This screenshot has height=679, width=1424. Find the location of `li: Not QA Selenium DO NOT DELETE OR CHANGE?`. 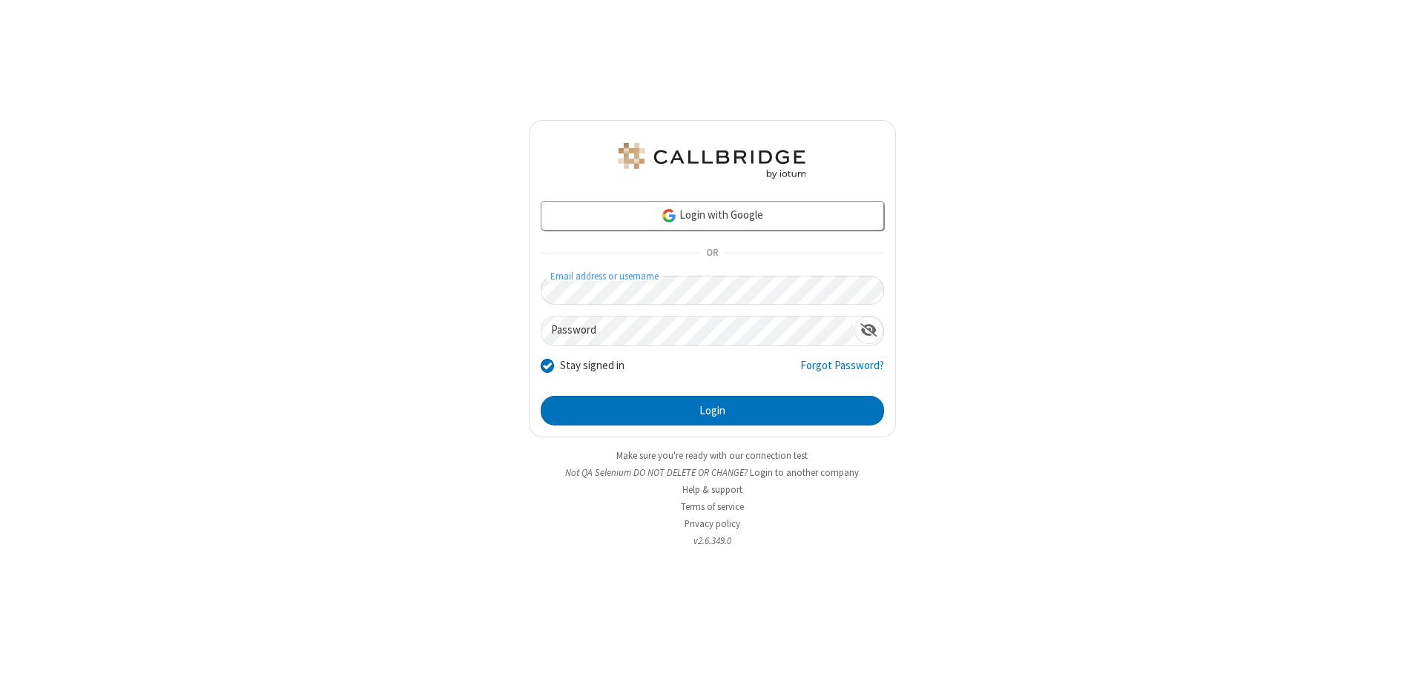

li: Not QA Selenium DO NOT DELETE OR CHANGE? is located at coordinates (712, 472).